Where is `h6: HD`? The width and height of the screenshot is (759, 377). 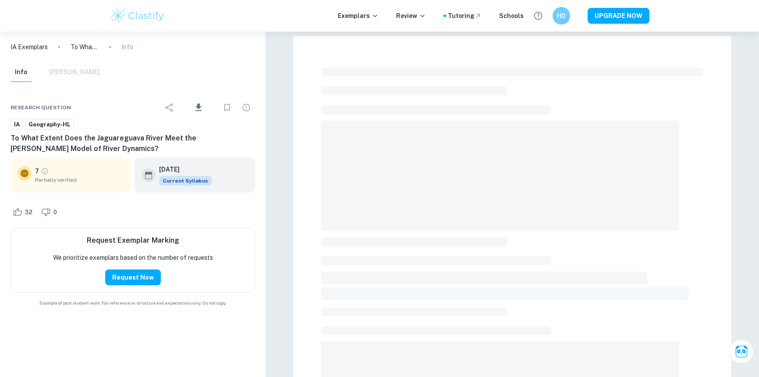
h6: HD is located at coordinates (562, 16).